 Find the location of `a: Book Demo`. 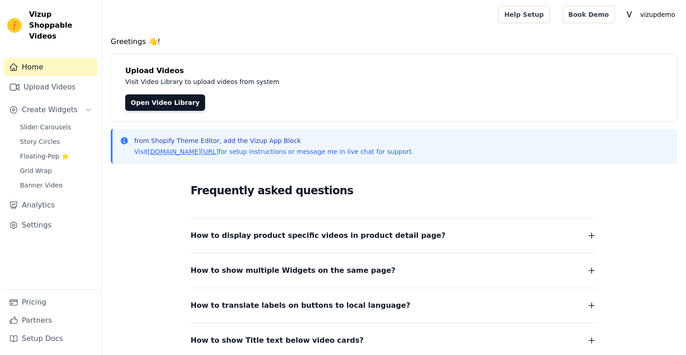

a: Book Demo is located at coordinates (588, 15).